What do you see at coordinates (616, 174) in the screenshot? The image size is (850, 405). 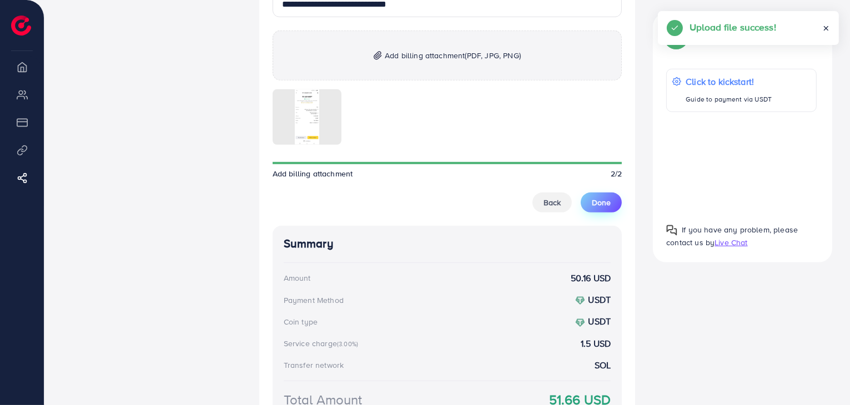 I see `span: 2/2` at bounding box center [616, 174].